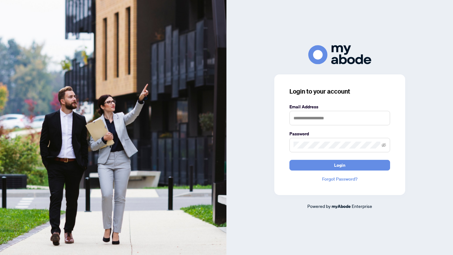 This screenshot has width=453, height=255. What do you see at coordinates (362, 206) in the screenshot?
I see `span: Enterprise` at bounding box center [362, 206].